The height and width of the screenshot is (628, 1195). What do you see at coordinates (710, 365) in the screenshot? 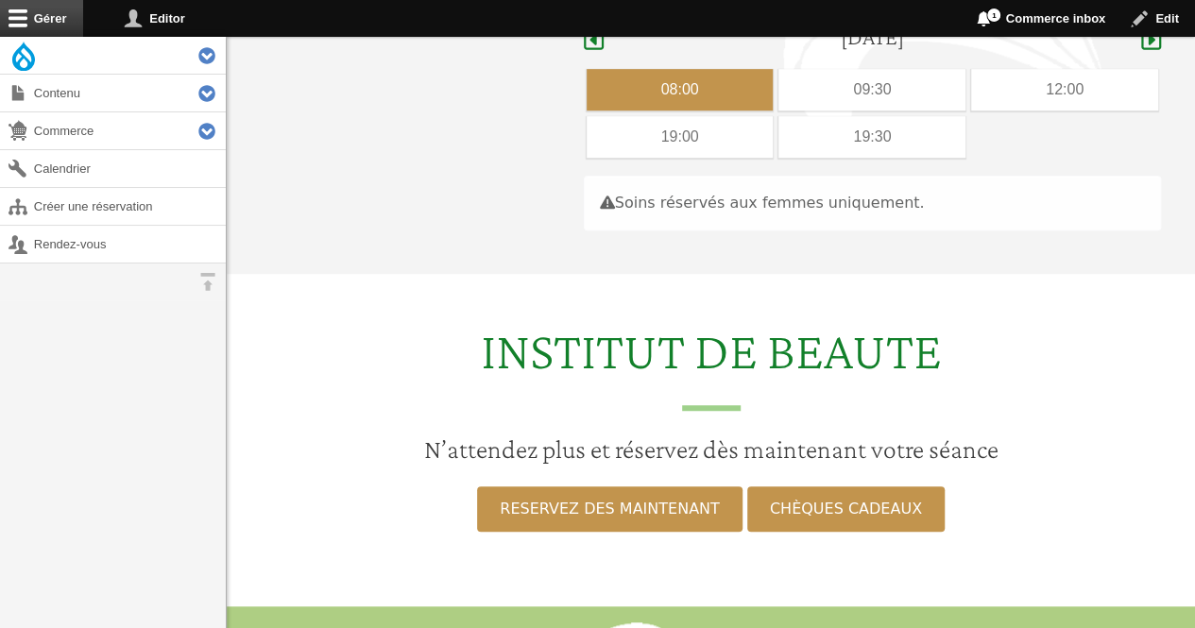
I see `h2: INSTITUT DE BEAUTE` at bounding box center [710, 365].